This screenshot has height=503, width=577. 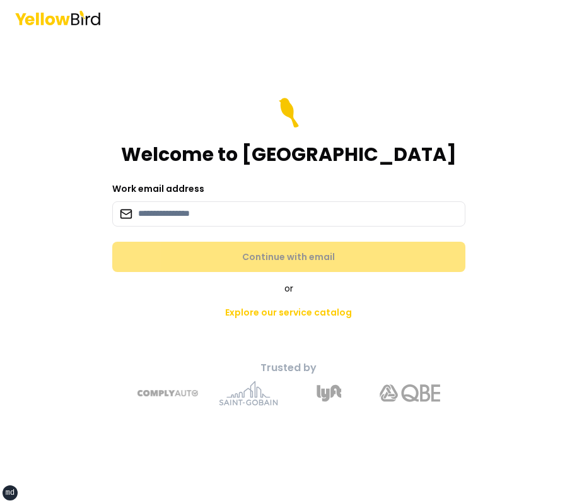 I want to click on a: Explore our service catalog, so click(x=288, y=312).